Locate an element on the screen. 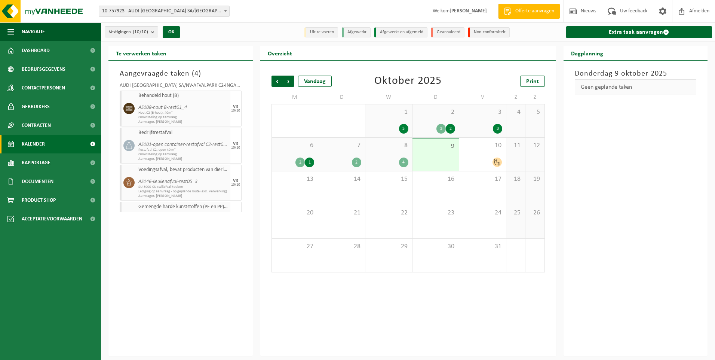  span: 7 is located at coordinates (341, 145).